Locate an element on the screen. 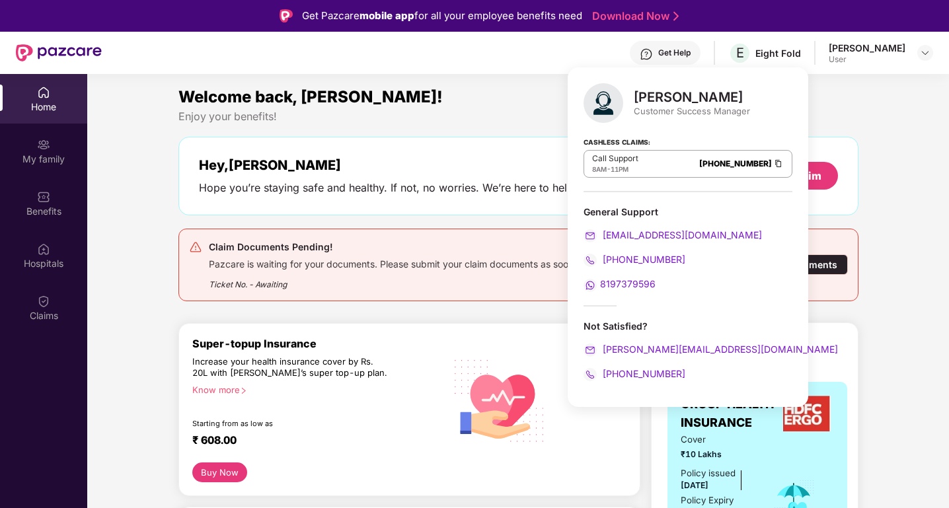 The height and width of the screenshot is (508, 949). img: New Pazcare Logo is located at coordinates (59, 53).